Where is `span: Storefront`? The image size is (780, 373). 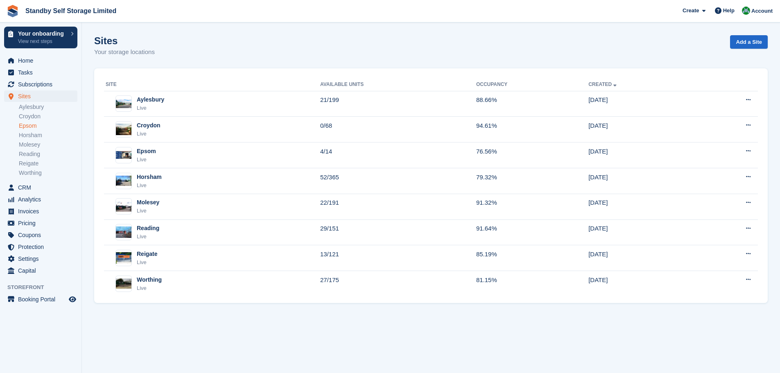 span: Storefront is located at coordinates (44, 287).